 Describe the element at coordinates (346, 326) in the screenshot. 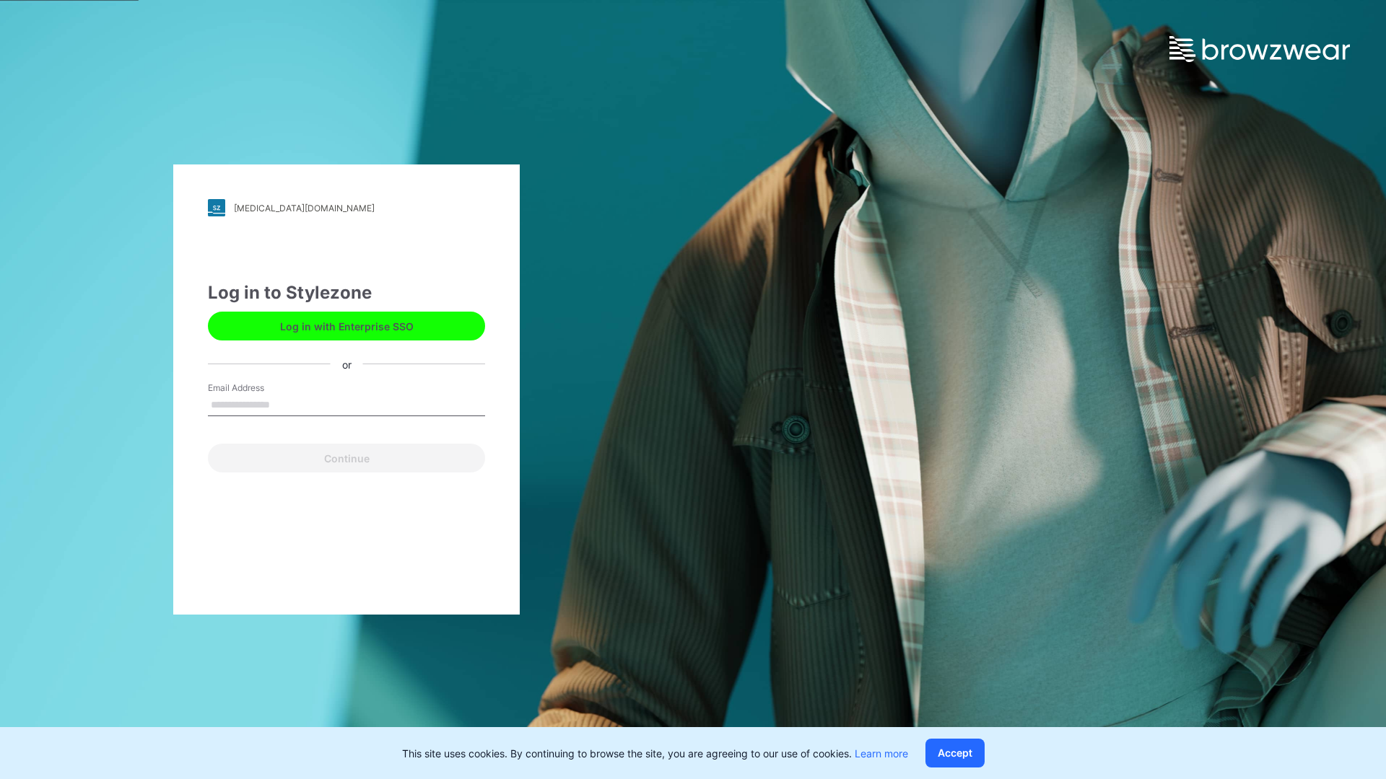

I see `button: Log in with Enterprise SSO` at that location.